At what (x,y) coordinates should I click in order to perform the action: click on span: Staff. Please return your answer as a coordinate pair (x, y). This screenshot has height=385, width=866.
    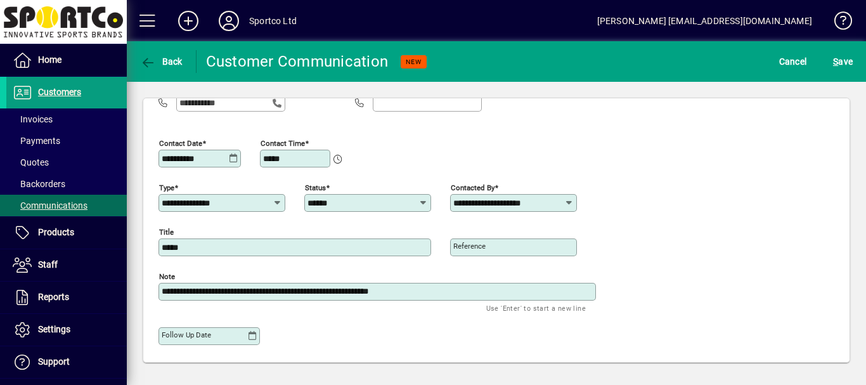
    Looking at the image, I should click on (48, 264).